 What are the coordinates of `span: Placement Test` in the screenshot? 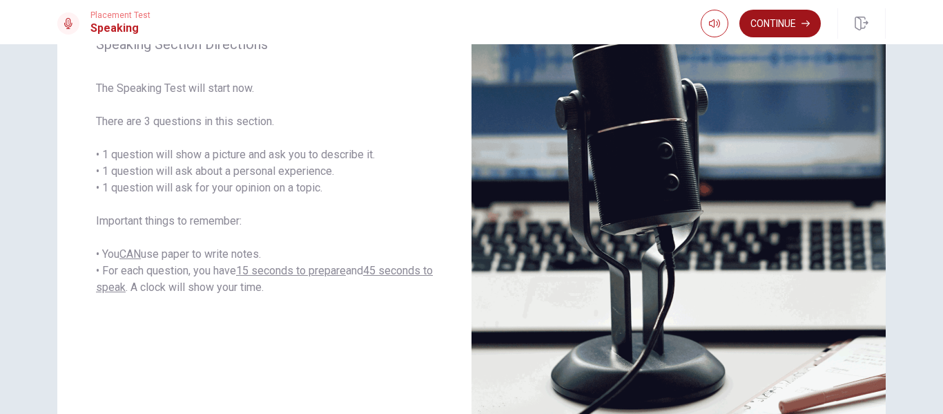 It's located at (120, 15).